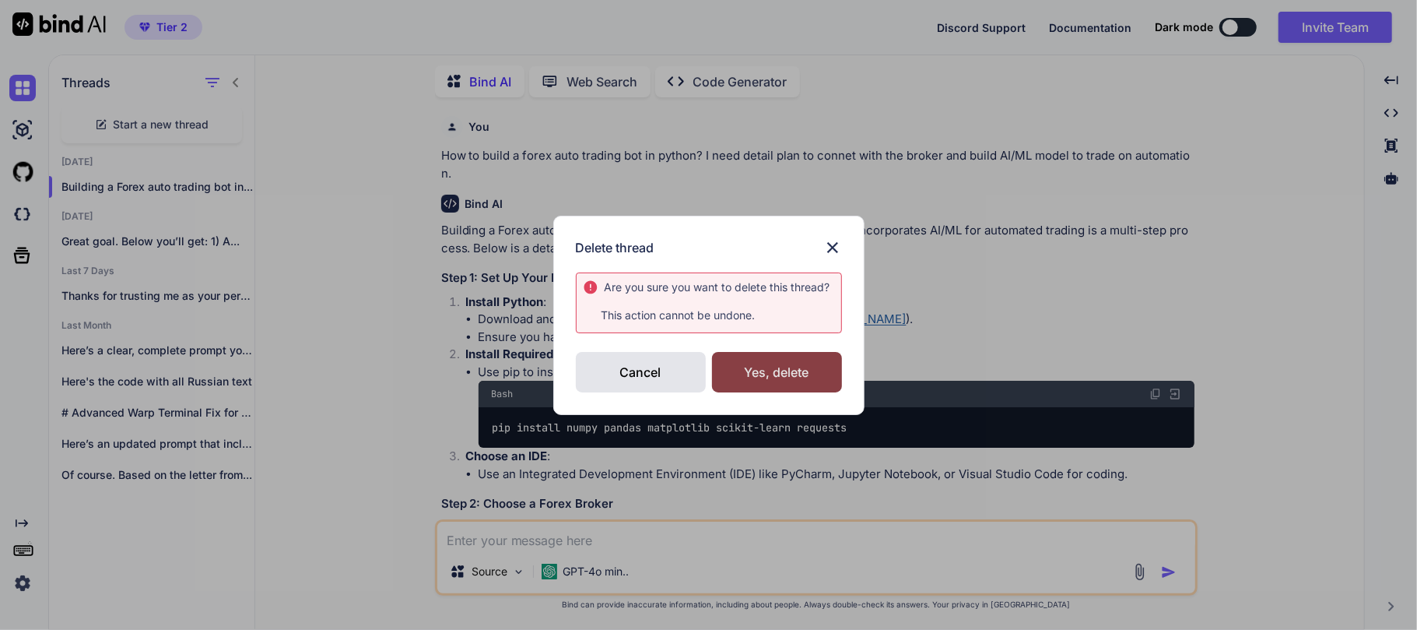  Describe the element at coordinates (712, 315) in the screenshot. I see `p: This action cannot be undone.` at that location.